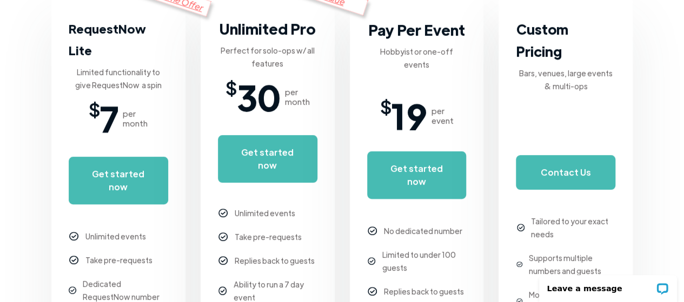 This screenshot has height=302, width=684. I want to click on button: Open LiveChat chat widget, so click(131, 21).